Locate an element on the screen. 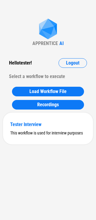 The height and width of the screenshot is (220, 96). img: Apprentice AI is located at coordinates (48, 29).